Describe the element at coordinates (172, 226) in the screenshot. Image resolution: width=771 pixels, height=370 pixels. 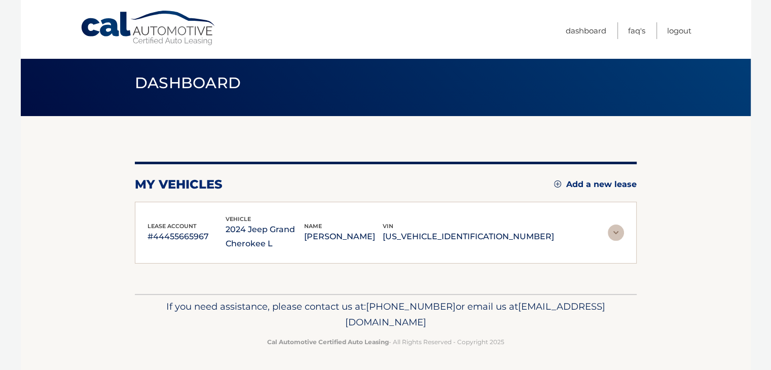
I see `span: lease account` at that location.